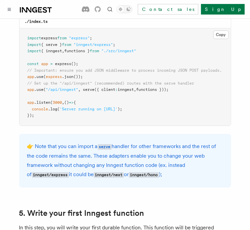 The height and width of the screenshot is (230, 250). I want to click on code: inngest/next, so click(109, 175).